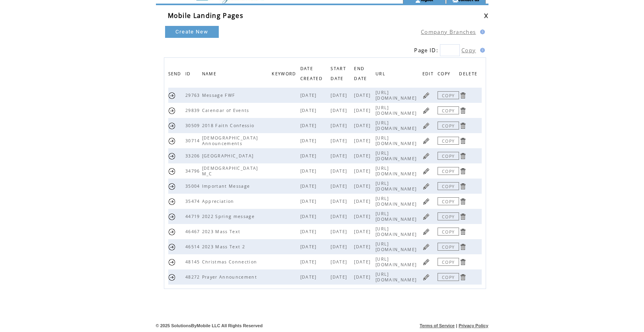 This screenshot has height=332, width=644. Describe the element at coordinates (429, 74) in the screenshot. I see `span: EDIT` at that location.